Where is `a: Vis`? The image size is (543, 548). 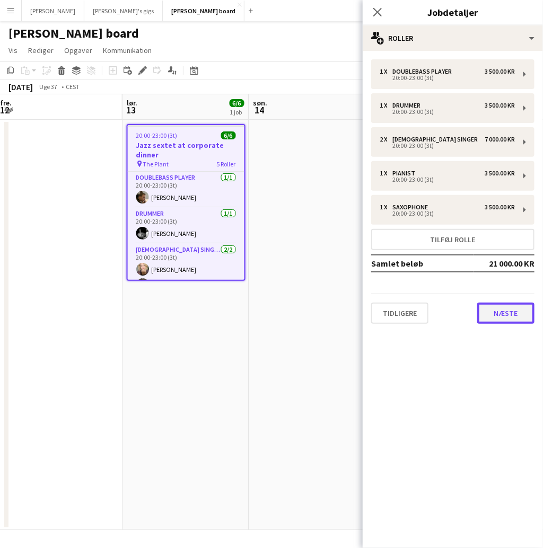
a: Vis is located at coordinates (13, 50).